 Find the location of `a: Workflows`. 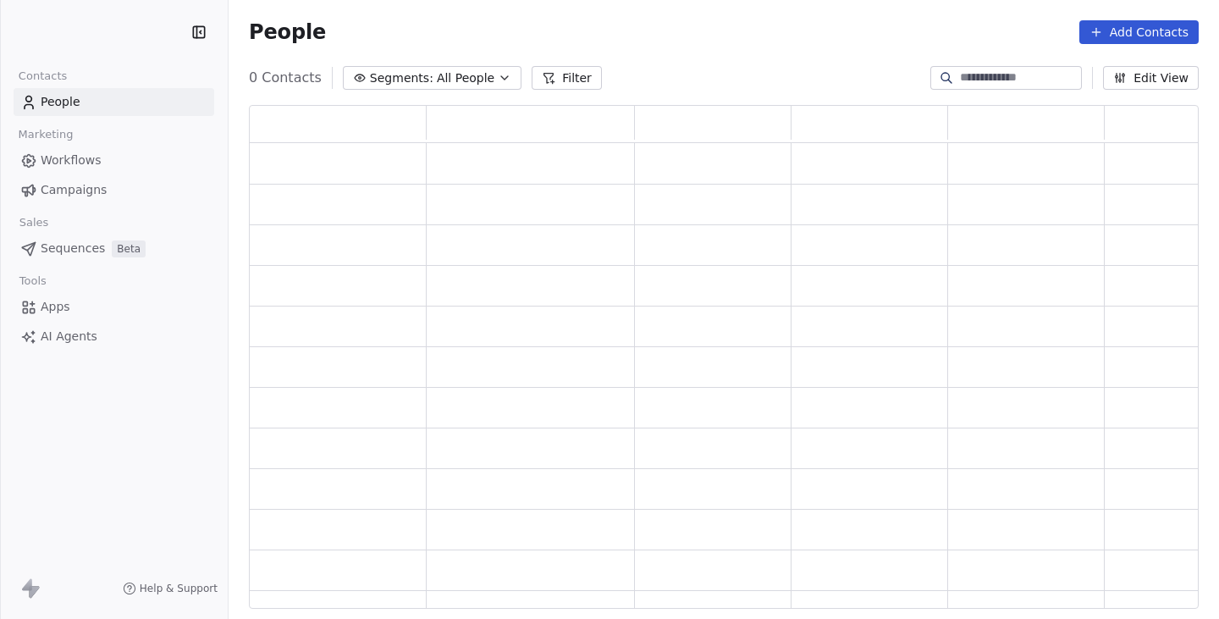

a: Workflows is located at coordinates (113, 160).